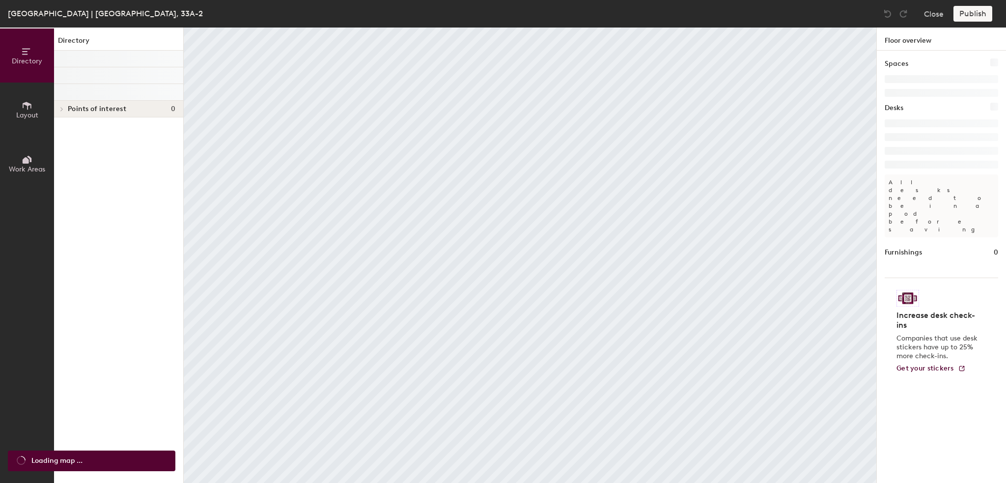  Describe the element at coordinates (894, 108) in the screenshot. I see `h1: Desks` at that location.